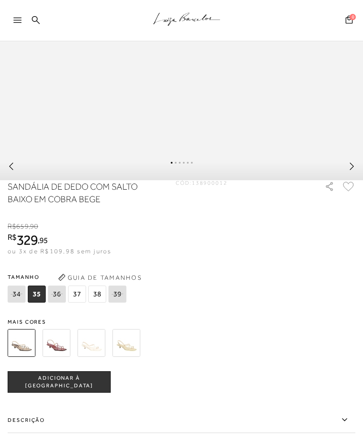 Image resolution: width=363 pixels, height=438 pixels. Describe the element at coordinates (210, 183) in the screenshot. I see `span: 138900012` at that location.